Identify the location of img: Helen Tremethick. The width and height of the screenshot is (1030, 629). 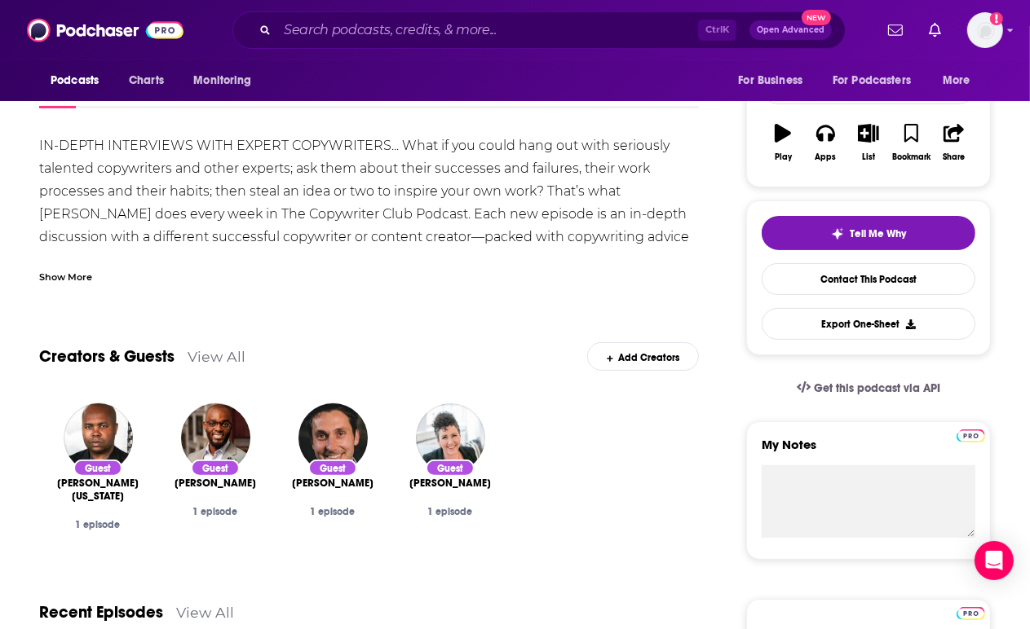
(450, 438).